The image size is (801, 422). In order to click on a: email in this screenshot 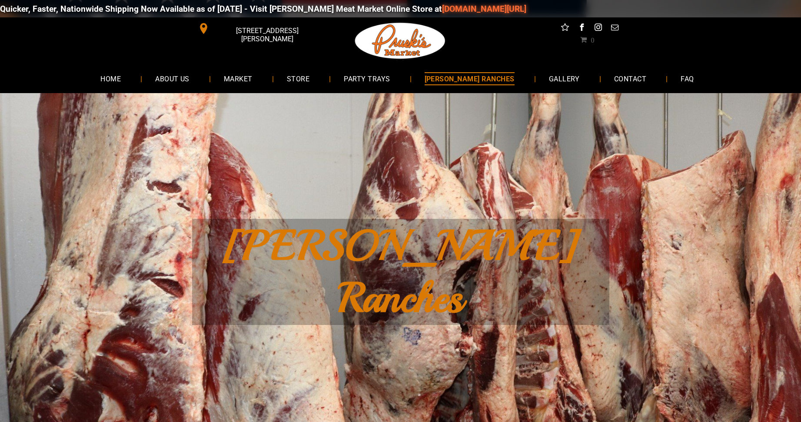, I will do `click(615, 28)`.